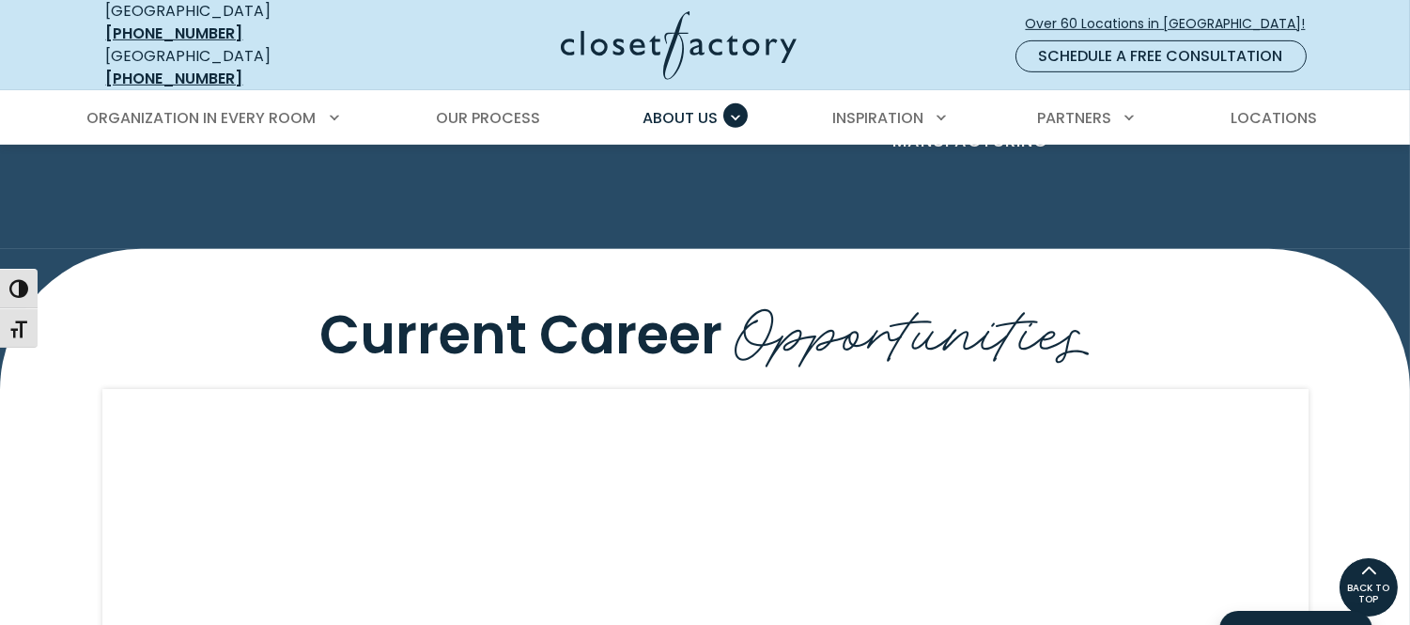 The width and height of the screenshot is (1410, 625). I want to click on img: Closet Factory Logo, so click(678, 45).